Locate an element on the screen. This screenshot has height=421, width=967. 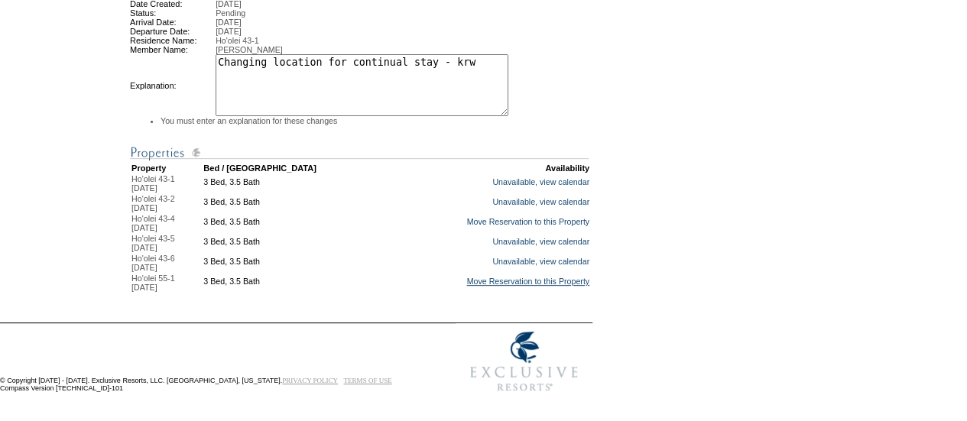
td: Member Name: is located at coordinates (173, 50).